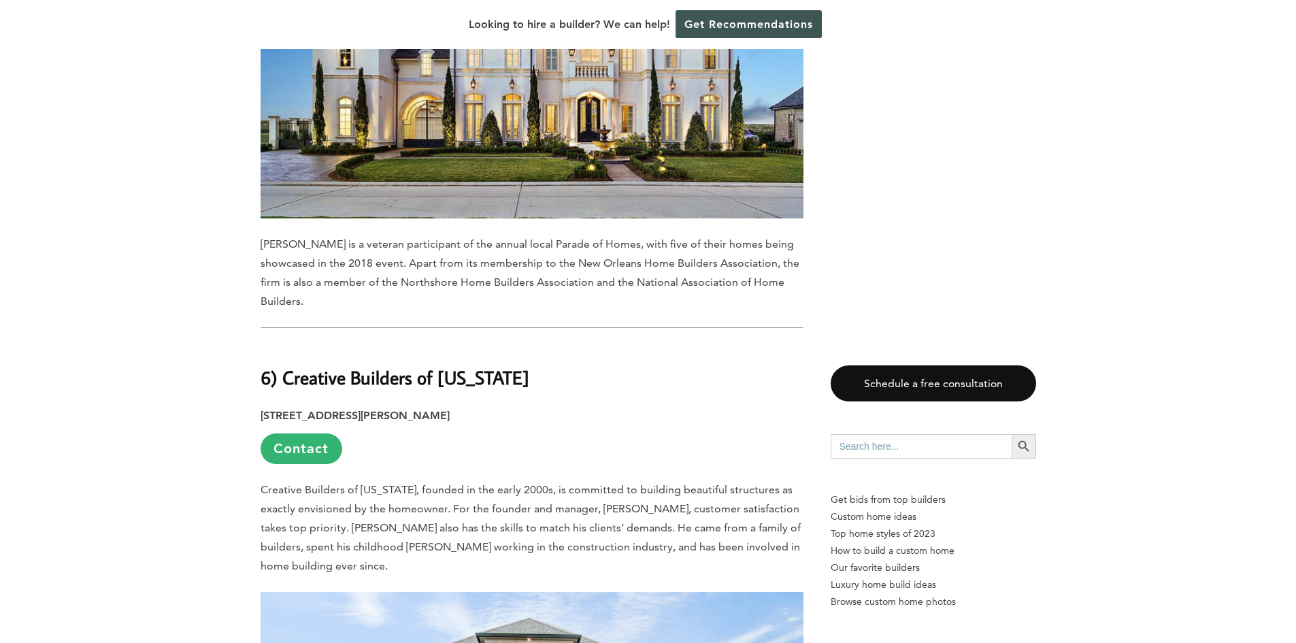  I want to click on a: Get Recommendations, so click(749, 24).